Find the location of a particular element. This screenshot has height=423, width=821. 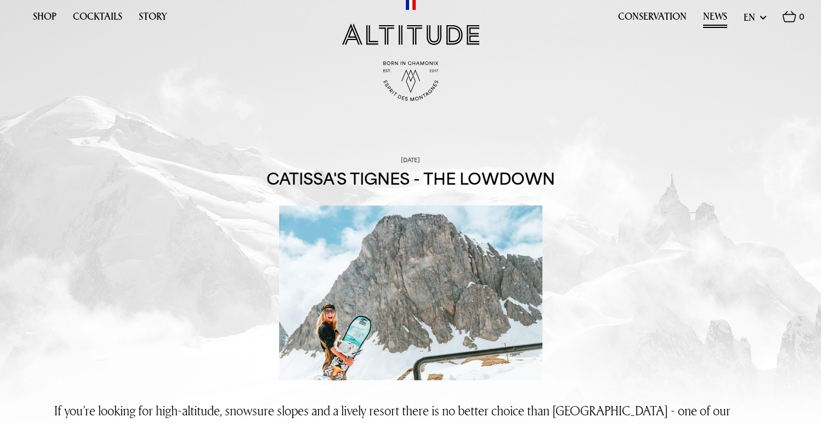

img: Basket is located at coordinates (789, 16).